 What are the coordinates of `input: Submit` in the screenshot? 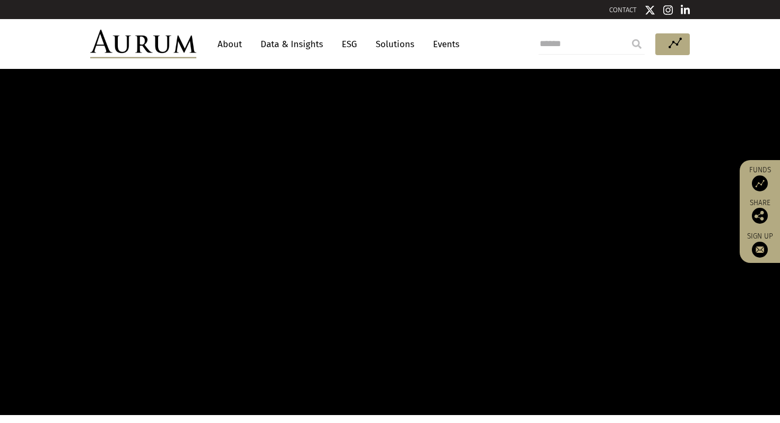 It's located at (637, 44).